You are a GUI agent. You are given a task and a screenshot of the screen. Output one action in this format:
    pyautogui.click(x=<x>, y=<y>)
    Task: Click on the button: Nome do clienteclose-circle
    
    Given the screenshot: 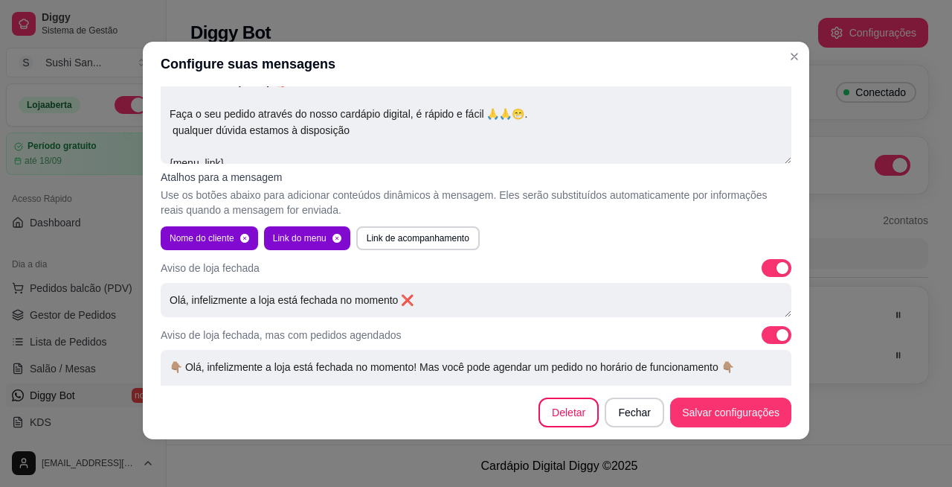 What is the action you would take?
    pyautogui.click(x=209, y=238)
    